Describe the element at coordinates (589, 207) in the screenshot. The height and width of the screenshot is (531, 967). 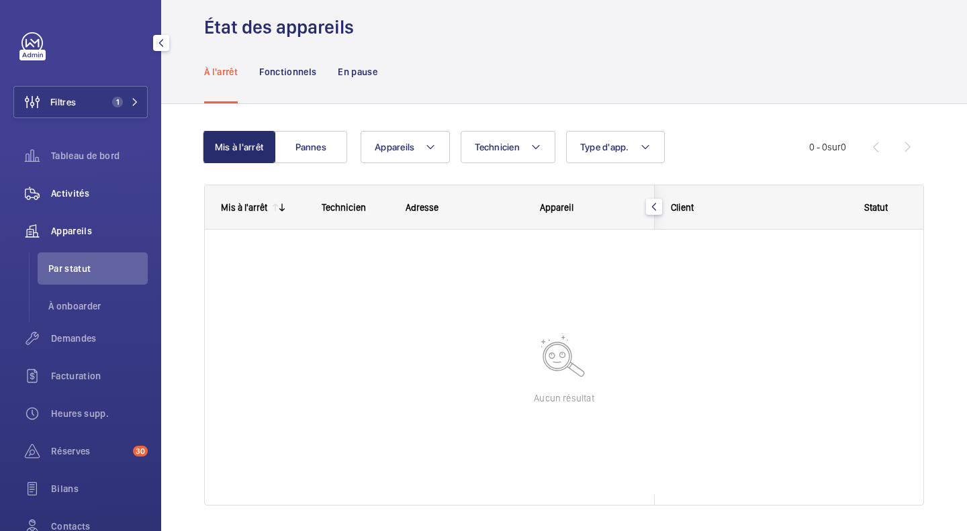
I see `div: Appareil` at that location.